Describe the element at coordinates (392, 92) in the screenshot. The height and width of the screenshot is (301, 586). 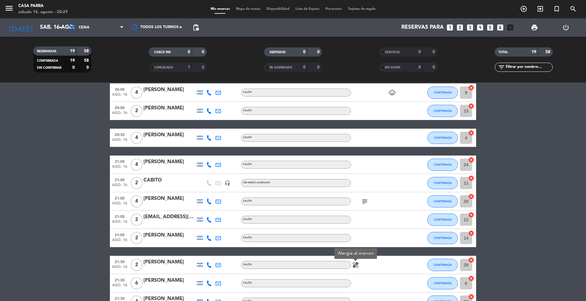
I see `i: child_care` at that location.